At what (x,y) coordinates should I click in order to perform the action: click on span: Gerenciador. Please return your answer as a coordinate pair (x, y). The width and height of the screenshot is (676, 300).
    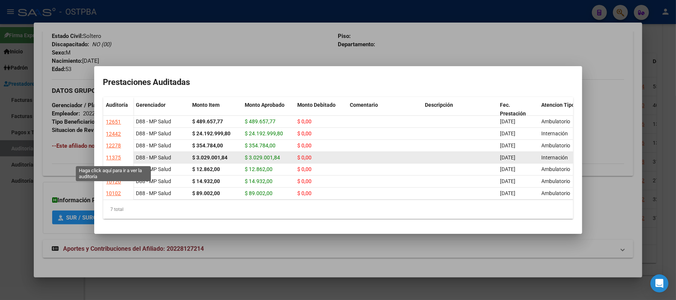
    Looking at the image, I should click on (151, 105).